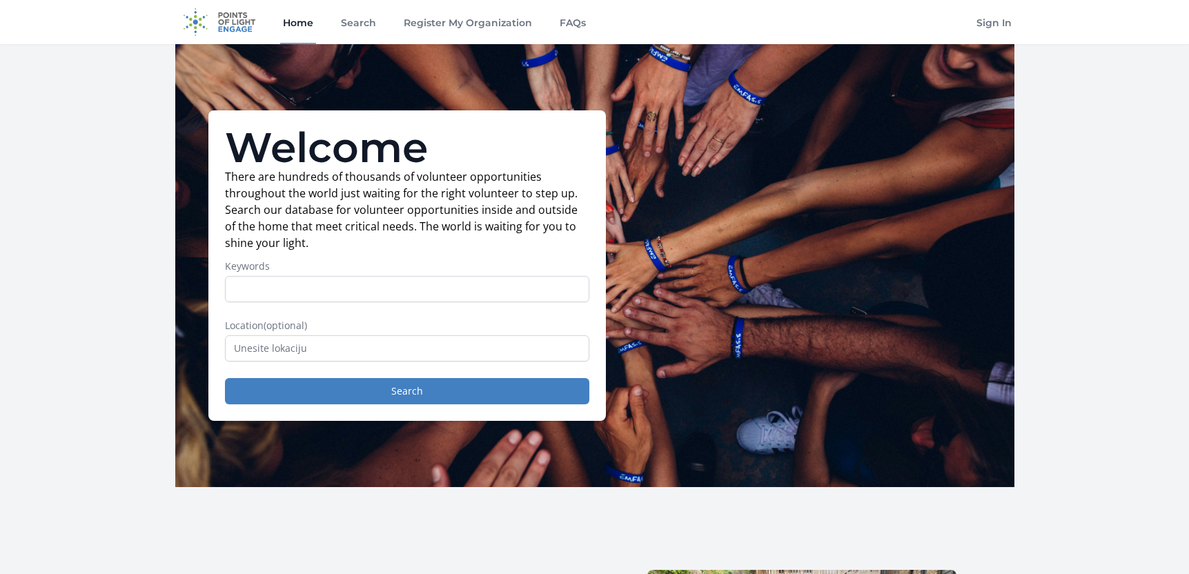 This screenshot has width=1189, height=574. Describe the element at coordinates (285, 325) in the screenshot. I see `span: (optional)` at that location.